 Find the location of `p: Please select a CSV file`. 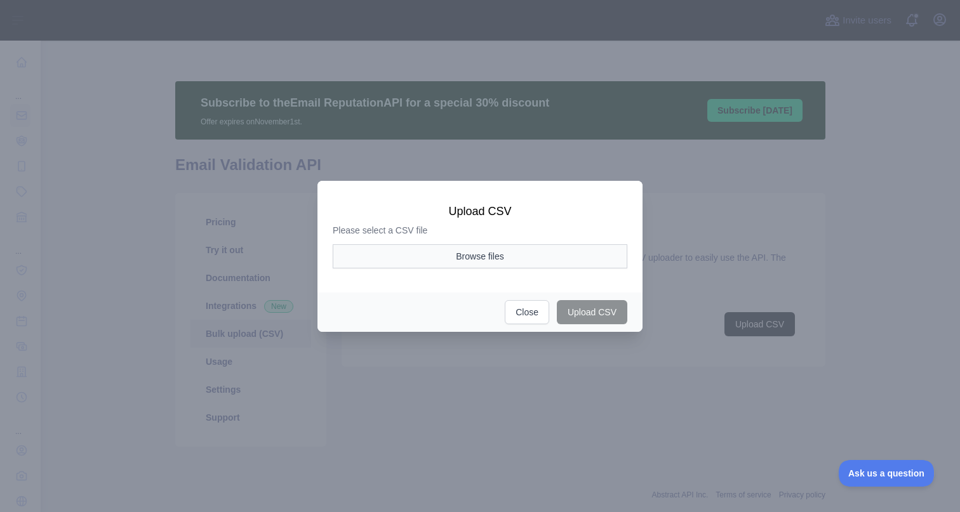

p: Please select a CSV file is located at coordinates (480, 230).